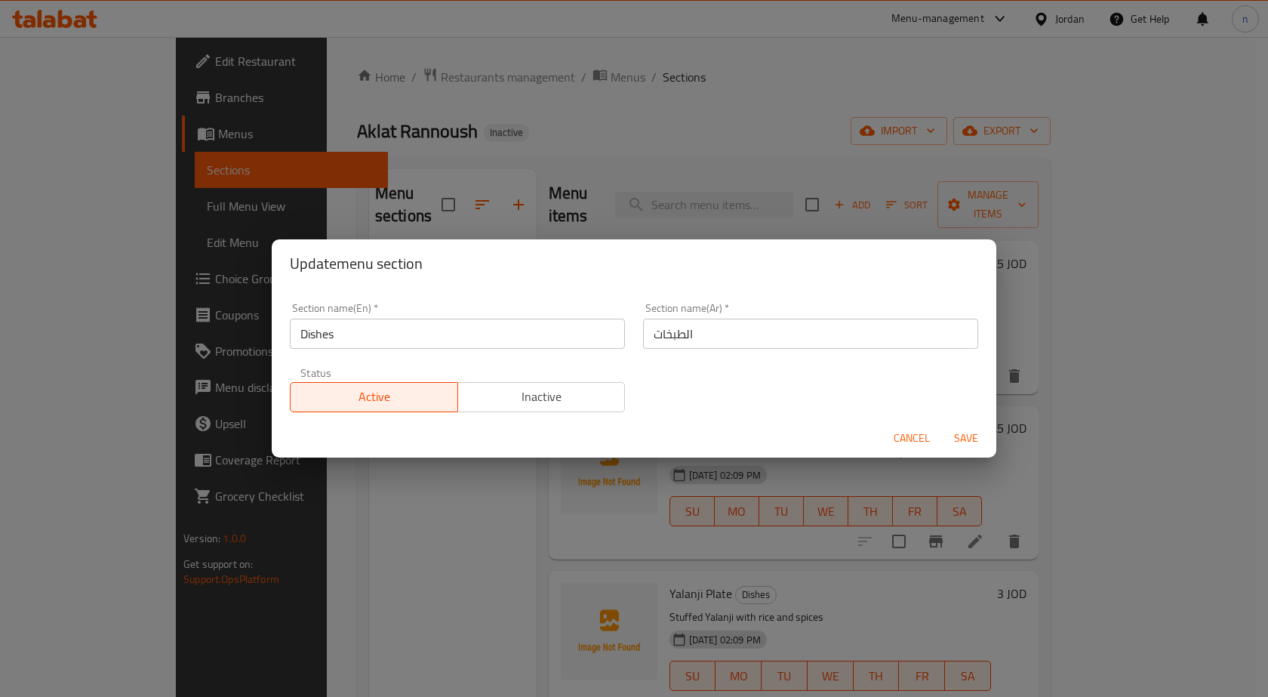 The width and height of the screenshot is (1268, 697). What do you see at coordinates (634, 263) in the screenshot?
I see `h2: Update menu section` at bounding box center [634, 263].